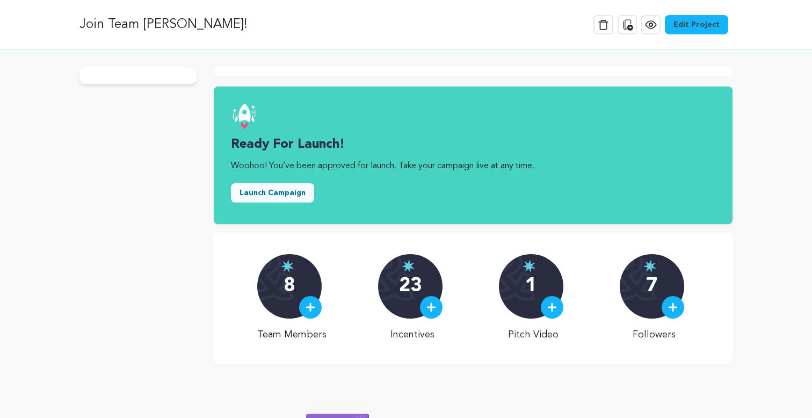 This screenshot has height=418, width=812. I want to click on p: 8, so click(289, 286).